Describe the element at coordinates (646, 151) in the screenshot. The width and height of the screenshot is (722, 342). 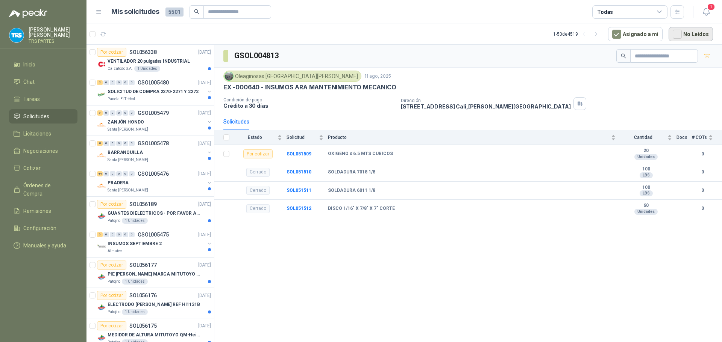
I see `b: 20` at that location.